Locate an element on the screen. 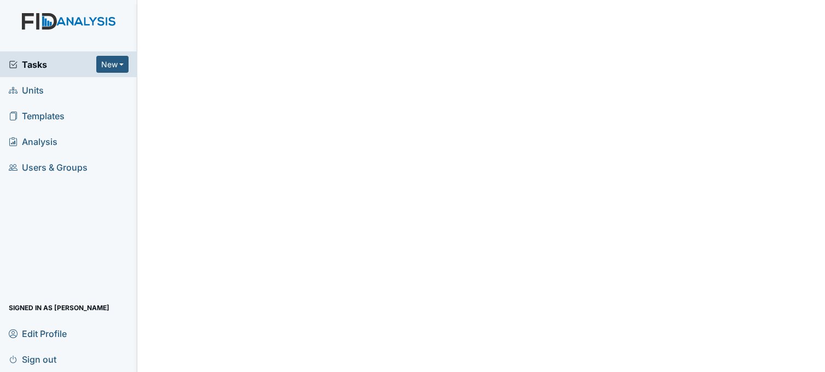 The height and width of the screenshot is (372, 825). span: Analysis is located at coordinates (33, 141).